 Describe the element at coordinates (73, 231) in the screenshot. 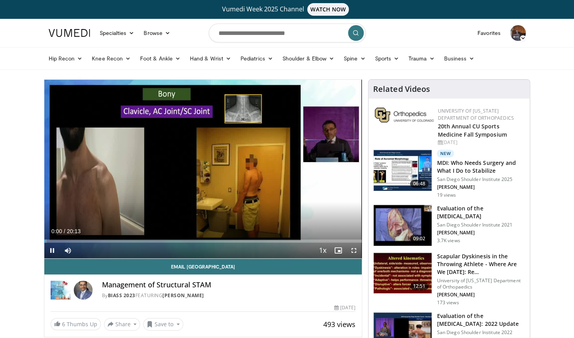

I see `span: 20:13` at that location.